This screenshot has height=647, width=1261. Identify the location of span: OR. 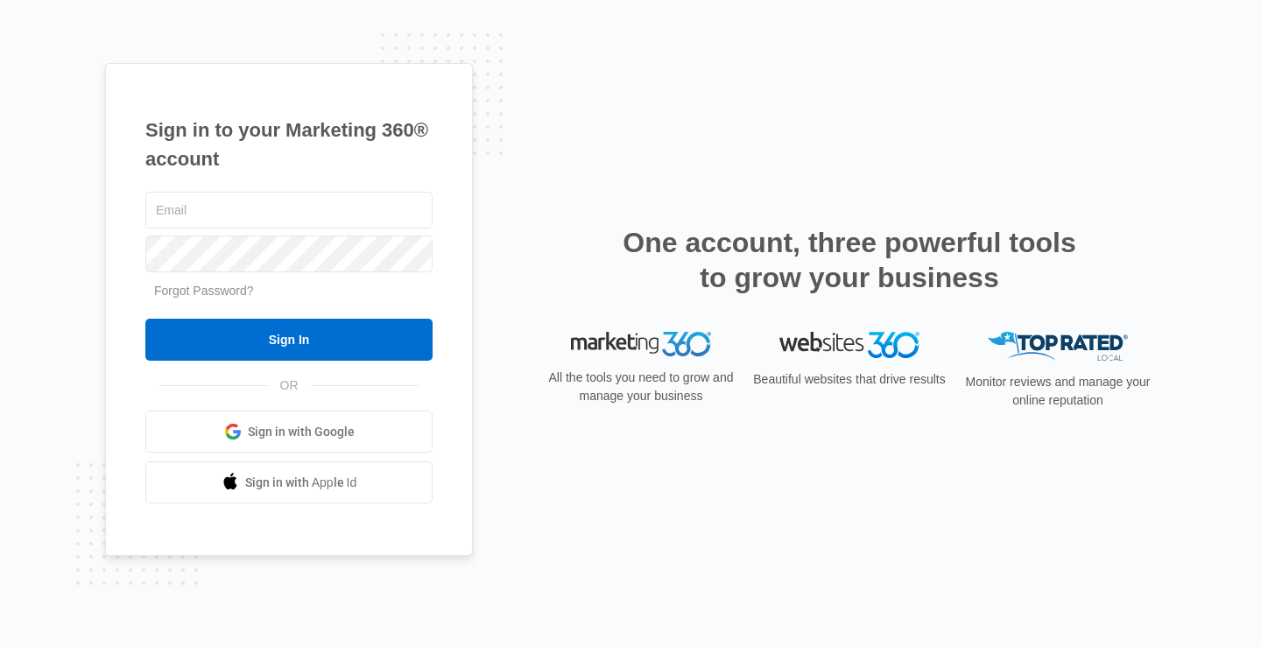
(289, 385).